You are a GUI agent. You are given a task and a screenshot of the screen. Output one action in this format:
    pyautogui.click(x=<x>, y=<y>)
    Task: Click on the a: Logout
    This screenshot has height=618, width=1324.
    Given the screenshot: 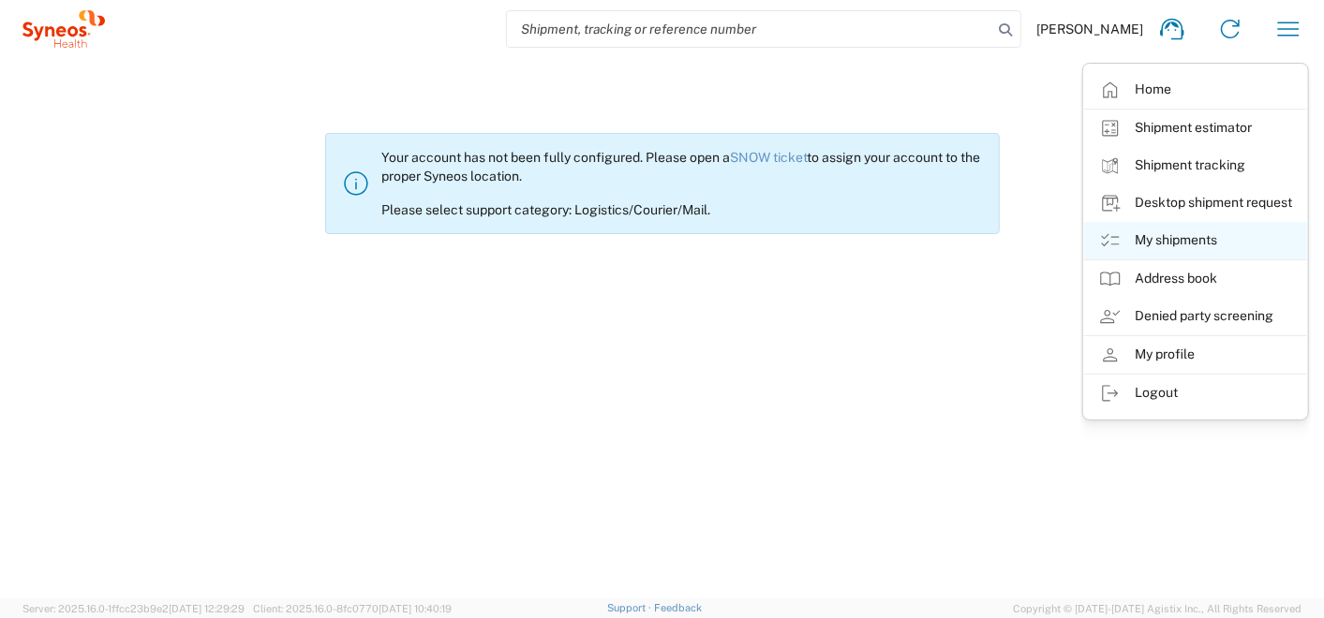 What is the action you would take?
    pyautogui.click(x=1195, y=393)
    